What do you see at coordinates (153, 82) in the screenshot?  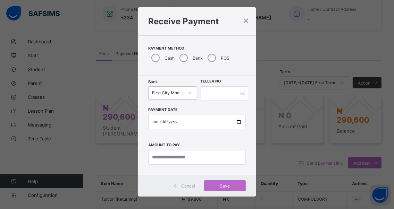 I see `span: Bank` at bounding box center [153, 82].